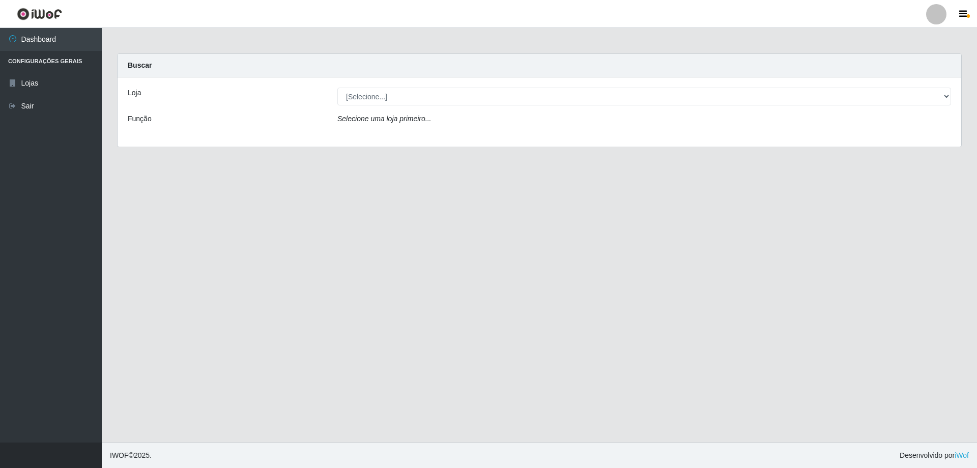  I want to click on a: iWof, so click(962, 455).